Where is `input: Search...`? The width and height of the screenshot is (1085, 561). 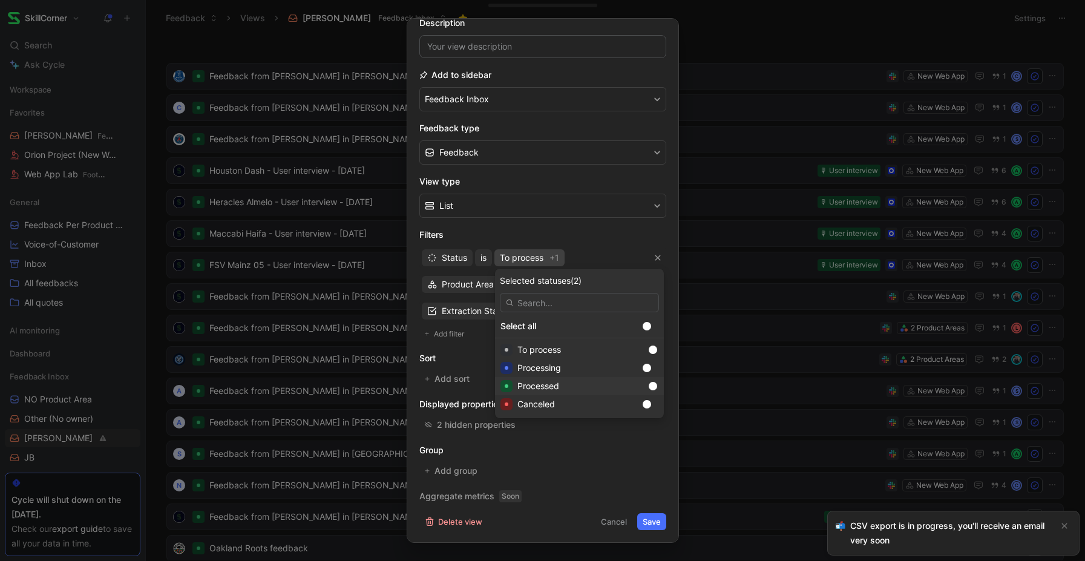 input: Search... is located at coordinates (579, 303).